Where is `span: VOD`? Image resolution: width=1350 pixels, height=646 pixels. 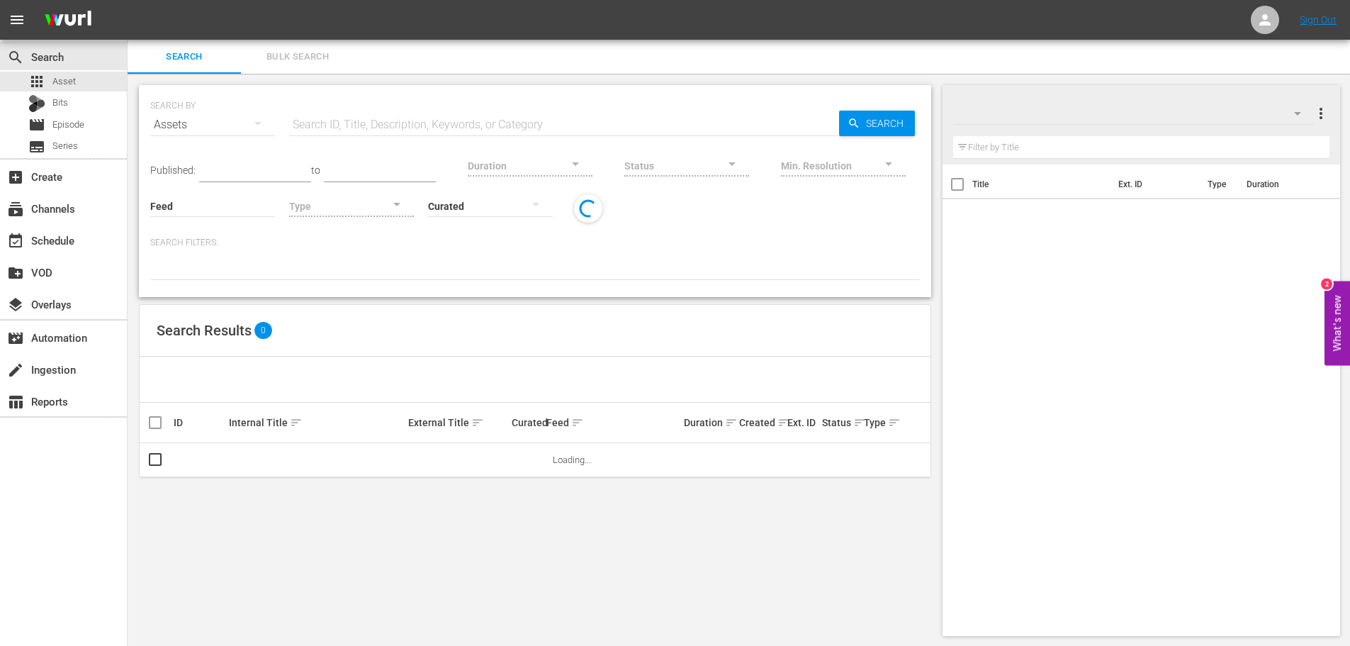
span: VOD is located at coordinates (16, 273).